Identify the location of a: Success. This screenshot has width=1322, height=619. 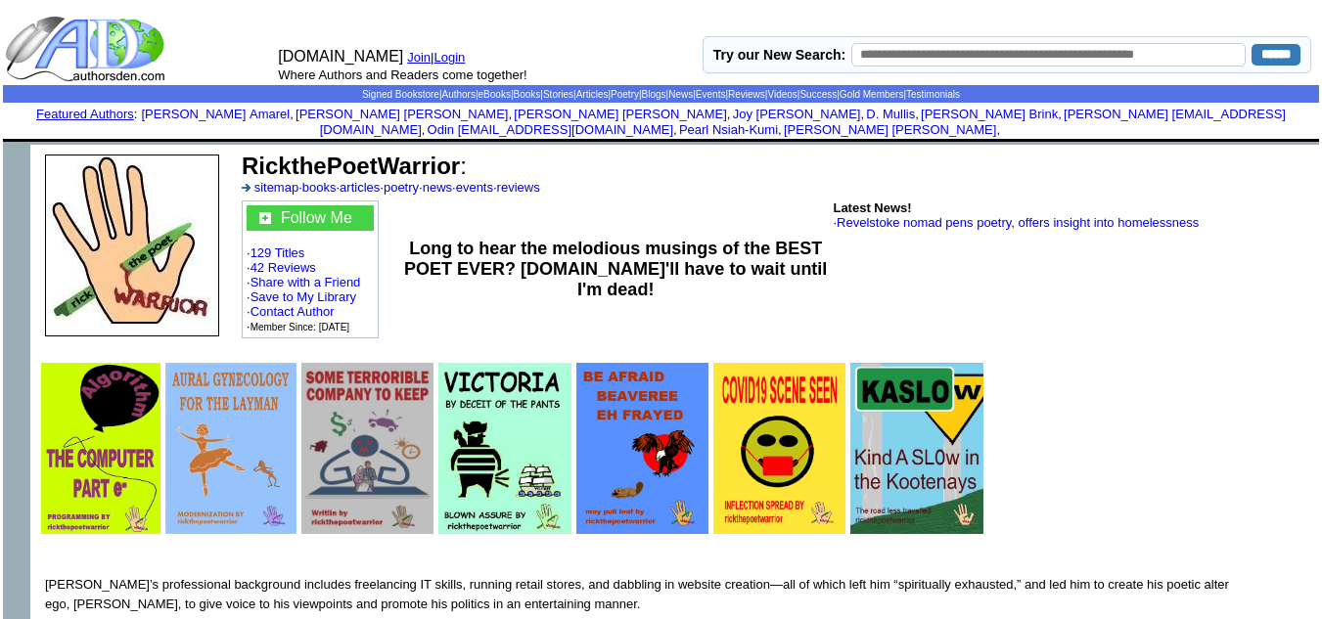
(818, 94).